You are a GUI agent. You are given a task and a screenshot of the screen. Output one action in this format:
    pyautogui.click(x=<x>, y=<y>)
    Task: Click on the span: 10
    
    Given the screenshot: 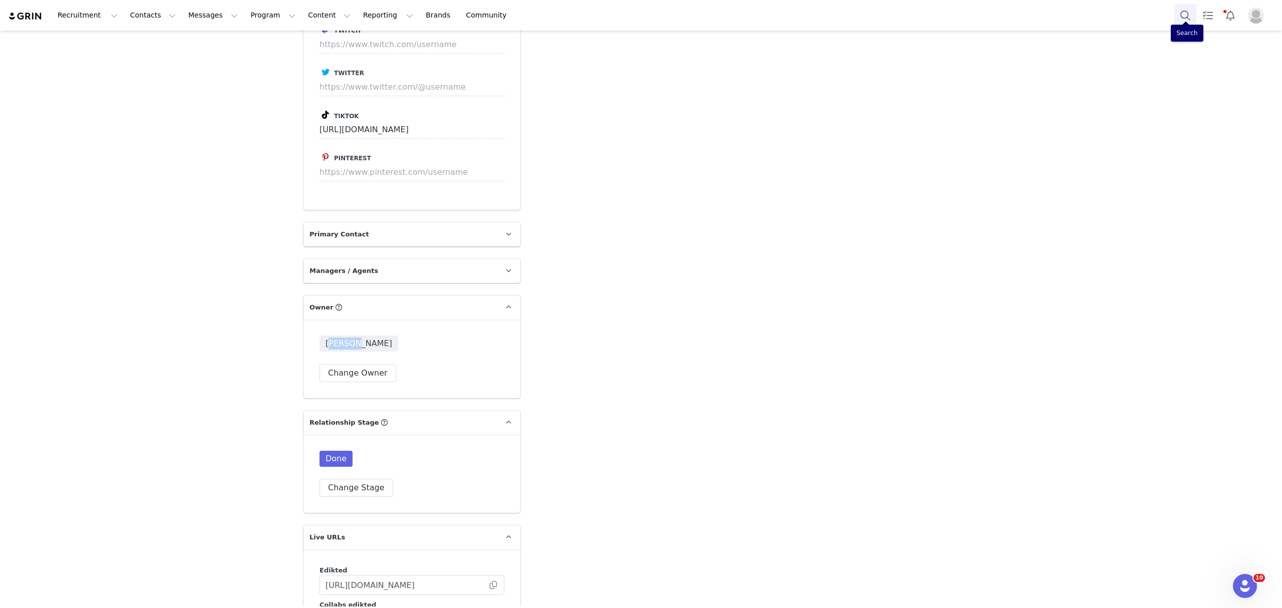 What is the action you would take?
    pyautogui.click(x=1259, y=578)
    